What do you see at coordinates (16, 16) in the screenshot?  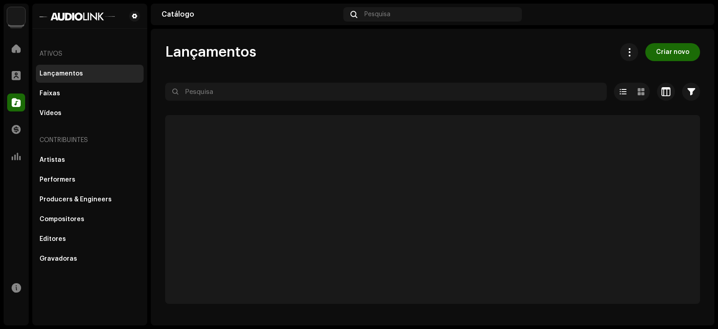 I see `img: 730b9dfe-18b5-4111-b483-f30b0c182d82` at bounding box center [16, 16].